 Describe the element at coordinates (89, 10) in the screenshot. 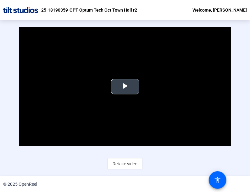

I see `p: 25-18190359-OPT-Optum Tech Oct Town Hall r2` at that location.